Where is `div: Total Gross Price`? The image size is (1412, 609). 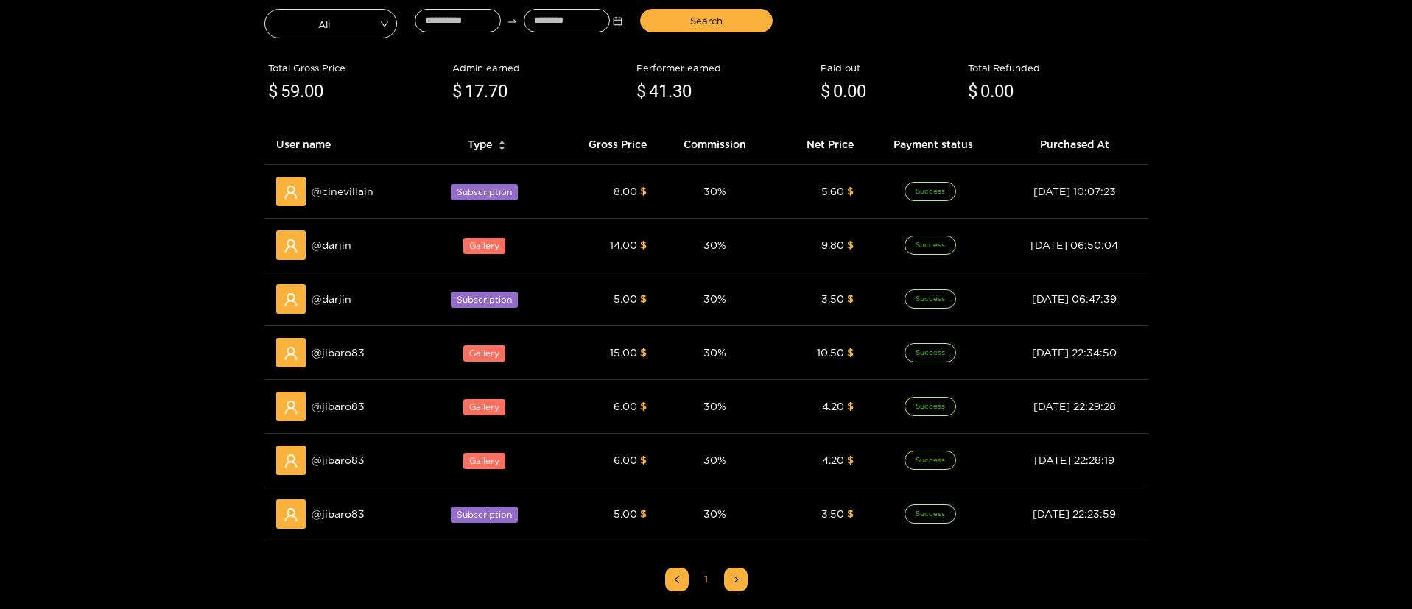
div: Total Gross Price is located at coordinates (357, 68).